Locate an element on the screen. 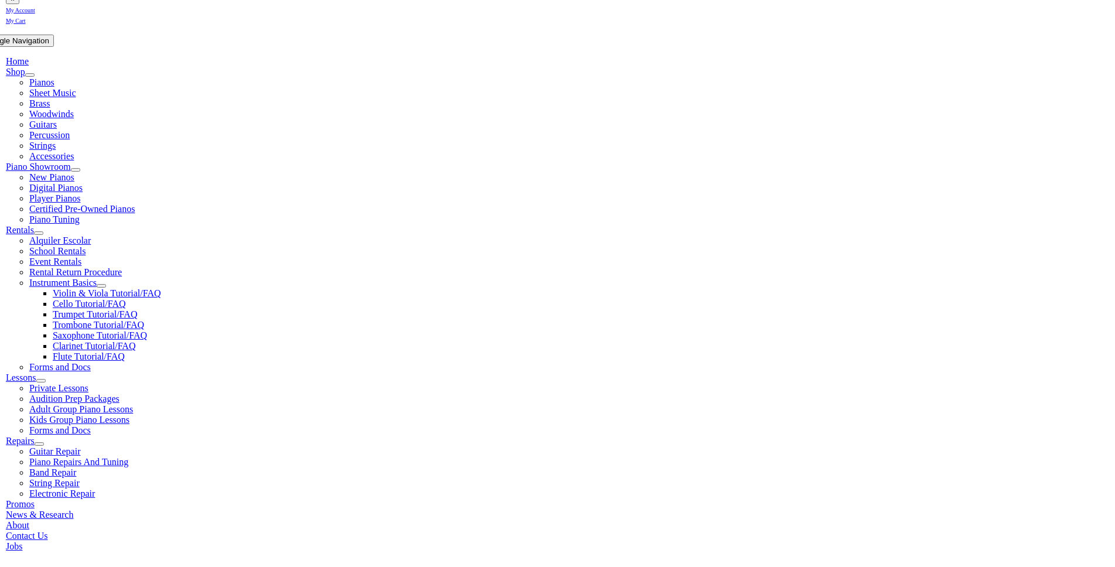  a: News & Research is located at coordinates (40, 515).